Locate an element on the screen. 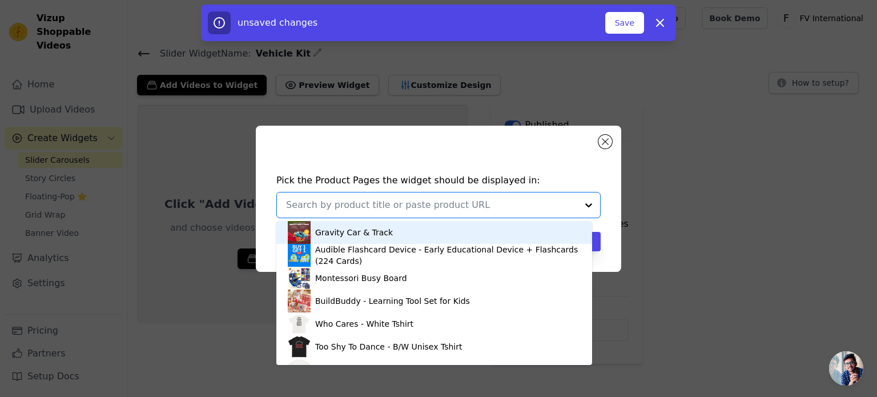  div: Open chat is located at coordinates (846, 368).